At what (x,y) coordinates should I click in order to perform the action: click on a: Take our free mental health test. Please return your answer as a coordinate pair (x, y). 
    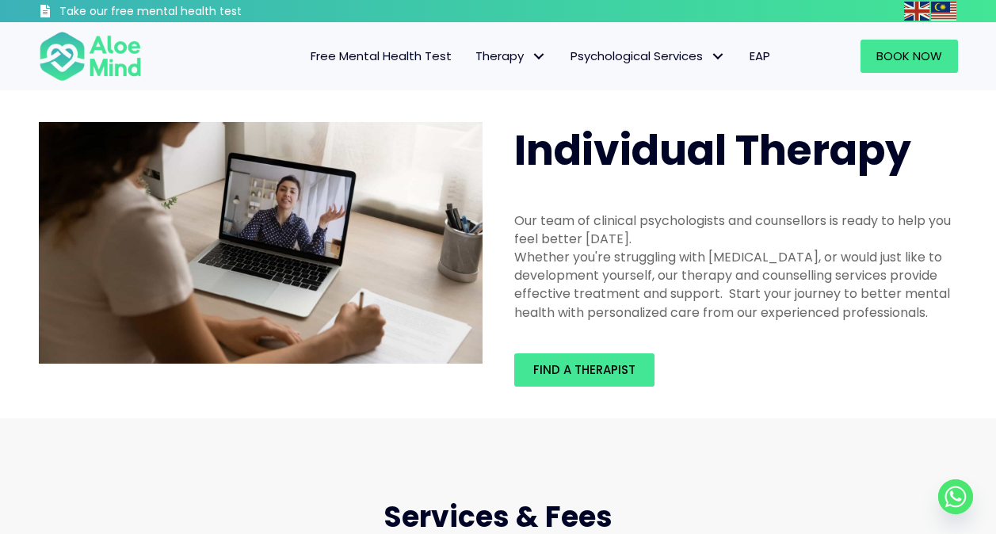
    Looking at the image, I should click on (182, 13).